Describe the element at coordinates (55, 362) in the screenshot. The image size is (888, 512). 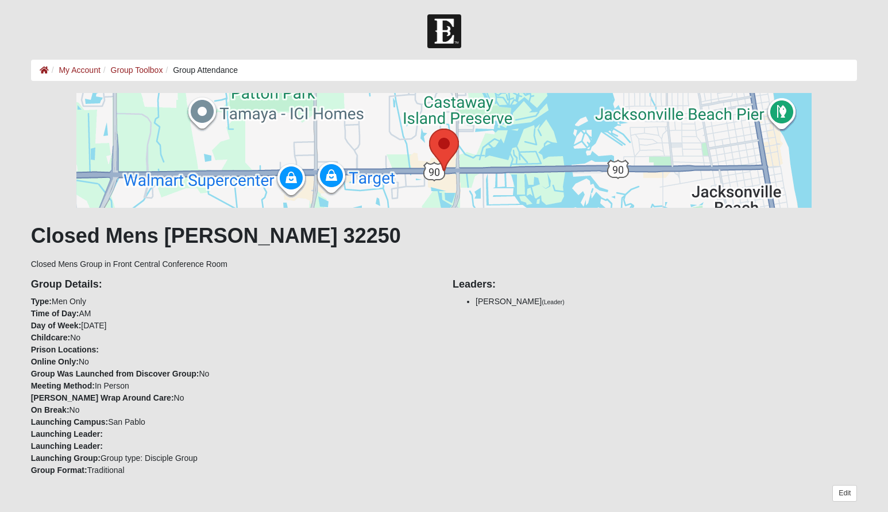
I see `strong: Online Only:` at that location.